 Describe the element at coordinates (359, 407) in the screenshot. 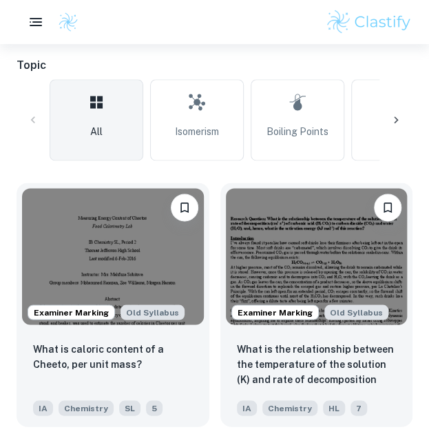

I see `span: 7` at that location.